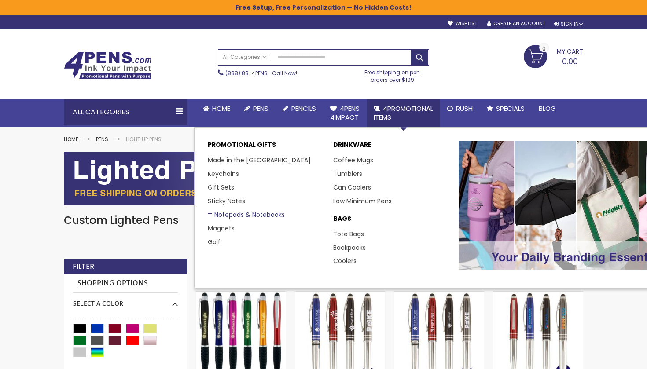 This screenshot has width=647, height=369. Describe the element at coordinates (125, 301) in the screenshot. I see `div: Select A Color` at that location.